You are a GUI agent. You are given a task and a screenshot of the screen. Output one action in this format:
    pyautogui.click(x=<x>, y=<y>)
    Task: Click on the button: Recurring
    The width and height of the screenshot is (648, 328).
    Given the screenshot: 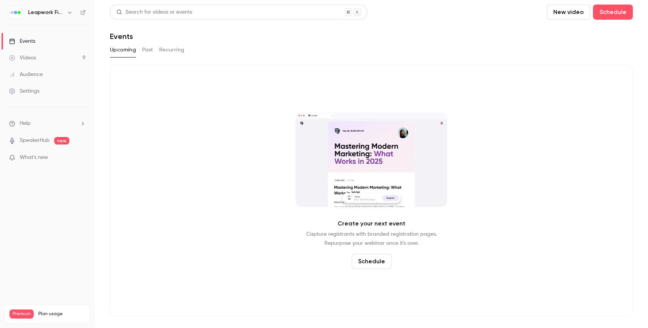 What is the action you would take?
    pyautogui.click(x=172, y=50)
    